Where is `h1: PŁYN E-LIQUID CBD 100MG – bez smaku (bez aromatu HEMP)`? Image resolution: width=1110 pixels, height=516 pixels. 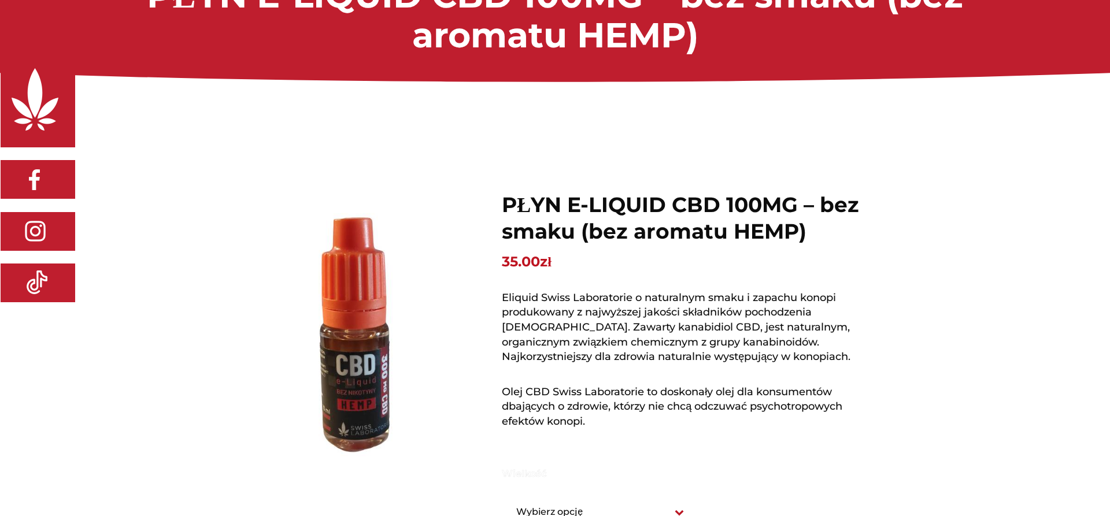 h1: PŁYN E-LIQUID CBD 100MG – bez smaku (bez aromatu HEMP) is located at coordinates (694, 219).